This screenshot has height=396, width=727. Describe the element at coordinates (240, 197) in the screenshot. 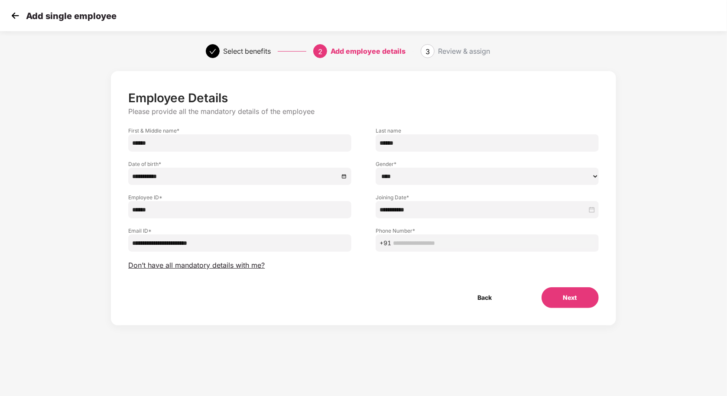

I see `label: Employee ID` at that location.